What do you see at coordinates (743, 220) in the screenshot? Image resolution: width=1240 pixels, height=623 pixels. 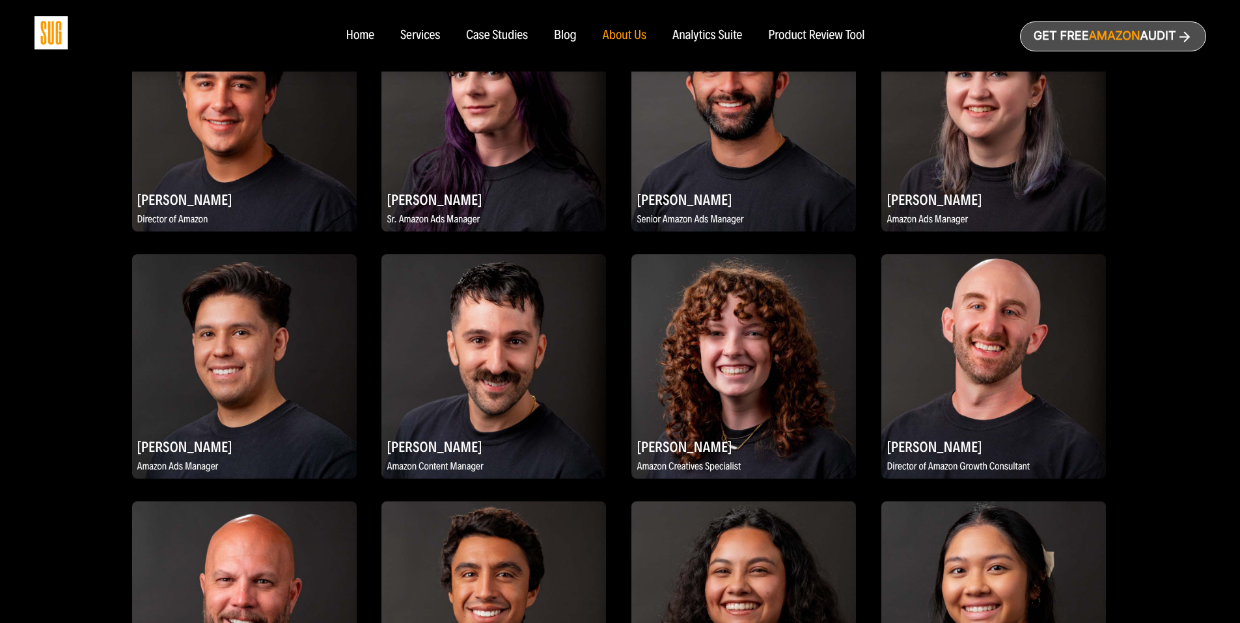 I see `p: Senior Amazon Ads Manager` at bounding box center [743, 220].